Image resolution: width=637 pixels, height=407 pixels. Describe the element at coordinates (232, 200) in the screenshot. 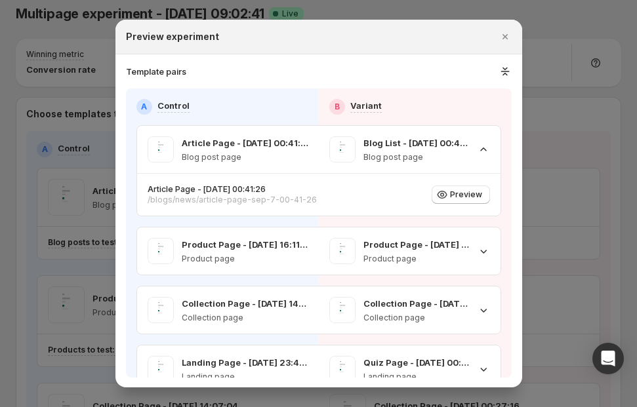

I see `p: /blogs/news/article-page-sep-7-00-41-26` at that location.